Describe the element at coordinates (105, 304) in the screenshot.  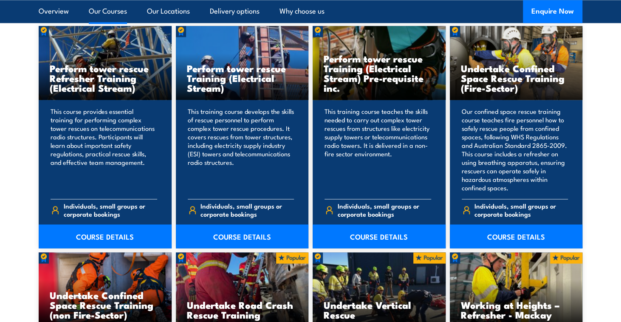
I see `h3: Undertake Confined Space Rescue Training (non Fire-Sector)` at that location.